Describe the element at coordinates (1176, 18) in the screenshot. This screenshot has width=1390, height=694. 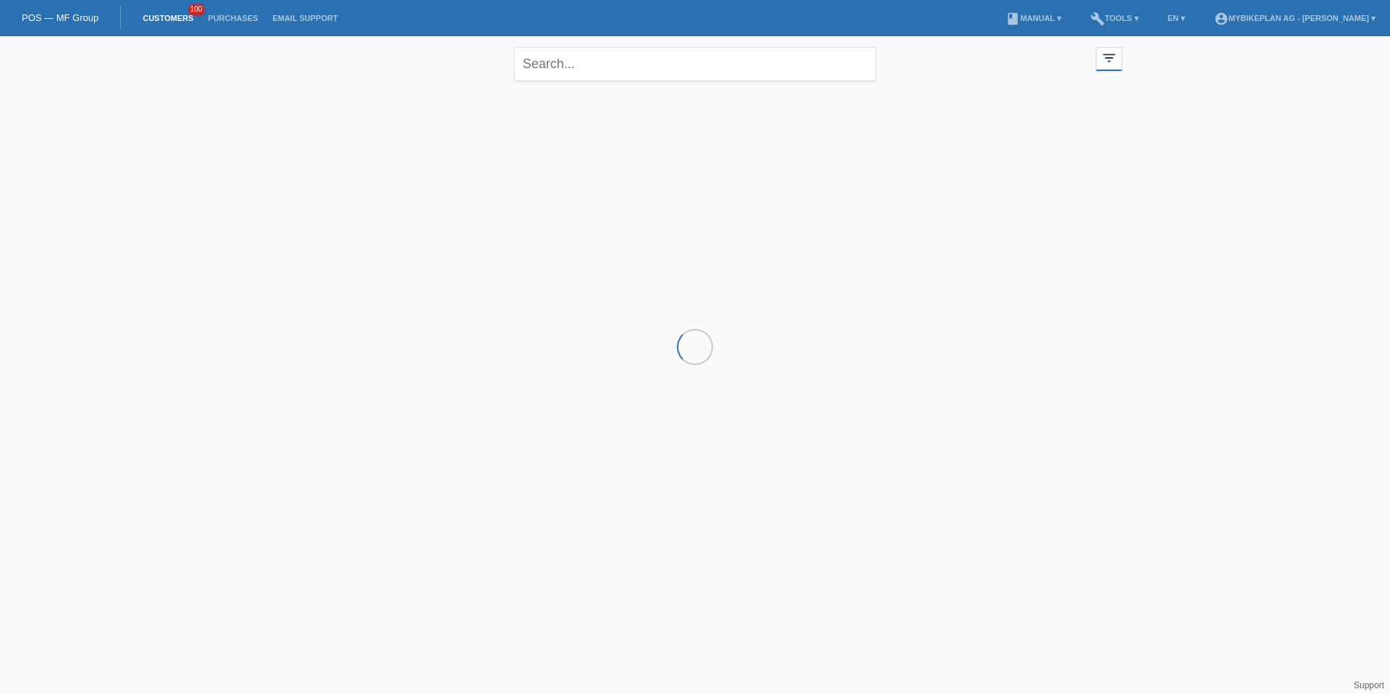
I see `a: EN ▾` at that location.